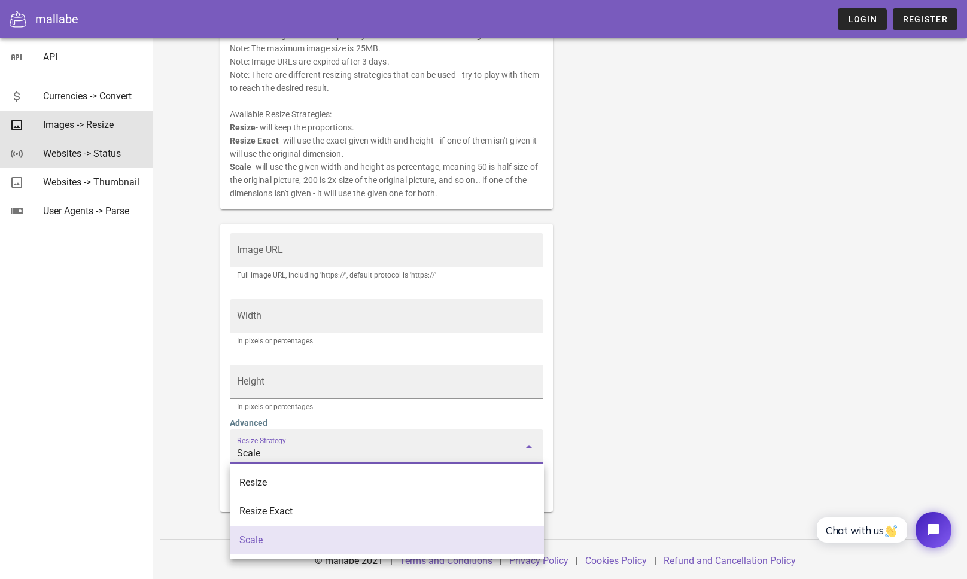 This screenshot has height=579, width=967. Describe the element at coordinates (386, 540) in the screenshot. I see `div: Scale` at that location.